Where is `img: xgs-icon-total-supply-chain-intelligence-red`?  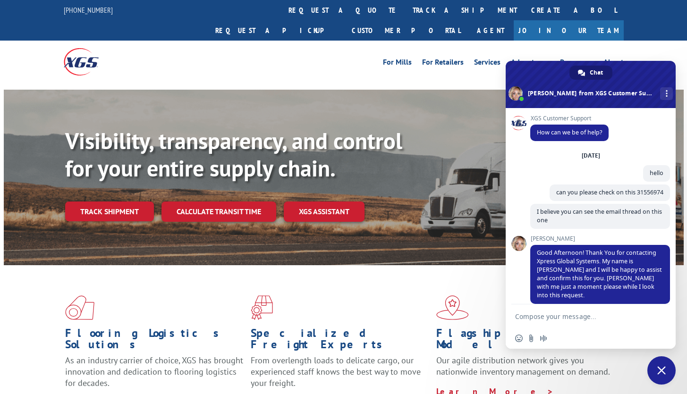
img: xgs-icon-total-supply-chain-intelligence-red is located at coordinates (80, 308).